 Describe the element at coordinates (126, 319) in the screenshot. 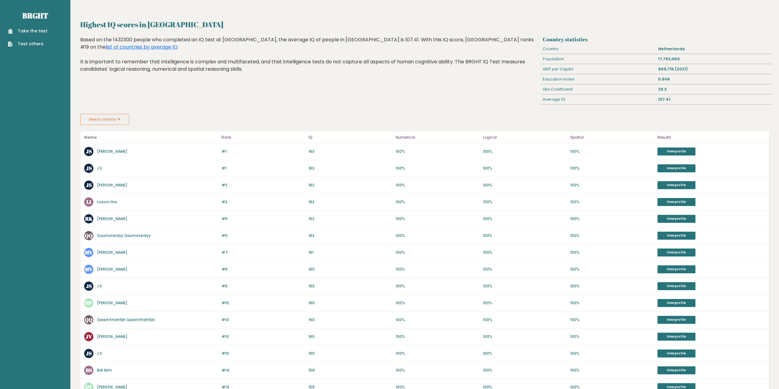

I see `a: Qwertrthdrt5jh Qwertrthdrt5jh` at that location.